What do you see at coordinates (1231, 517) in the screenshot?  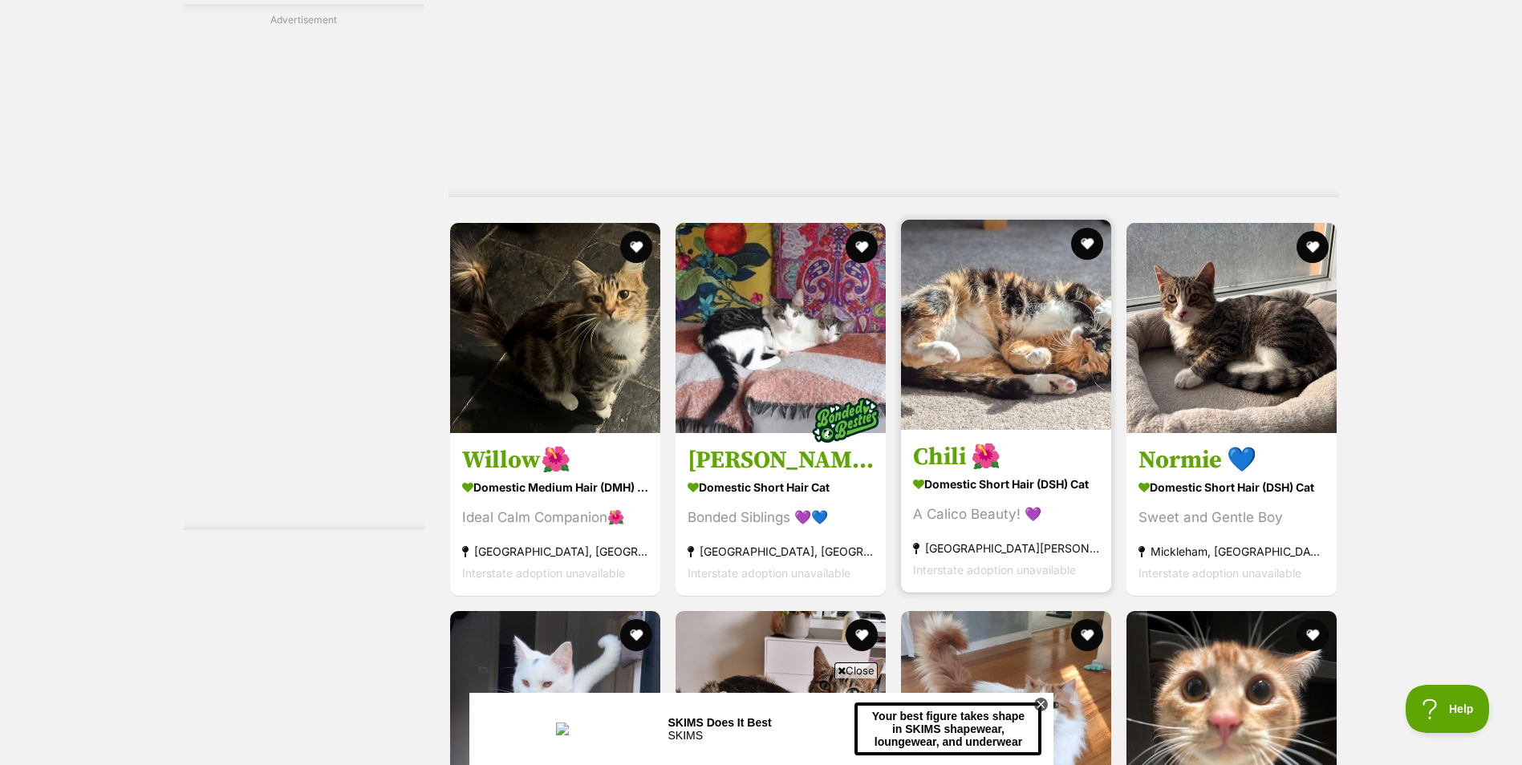 I see `div: Sweet and Gentle Boy` at bounding box center [1231, 517].